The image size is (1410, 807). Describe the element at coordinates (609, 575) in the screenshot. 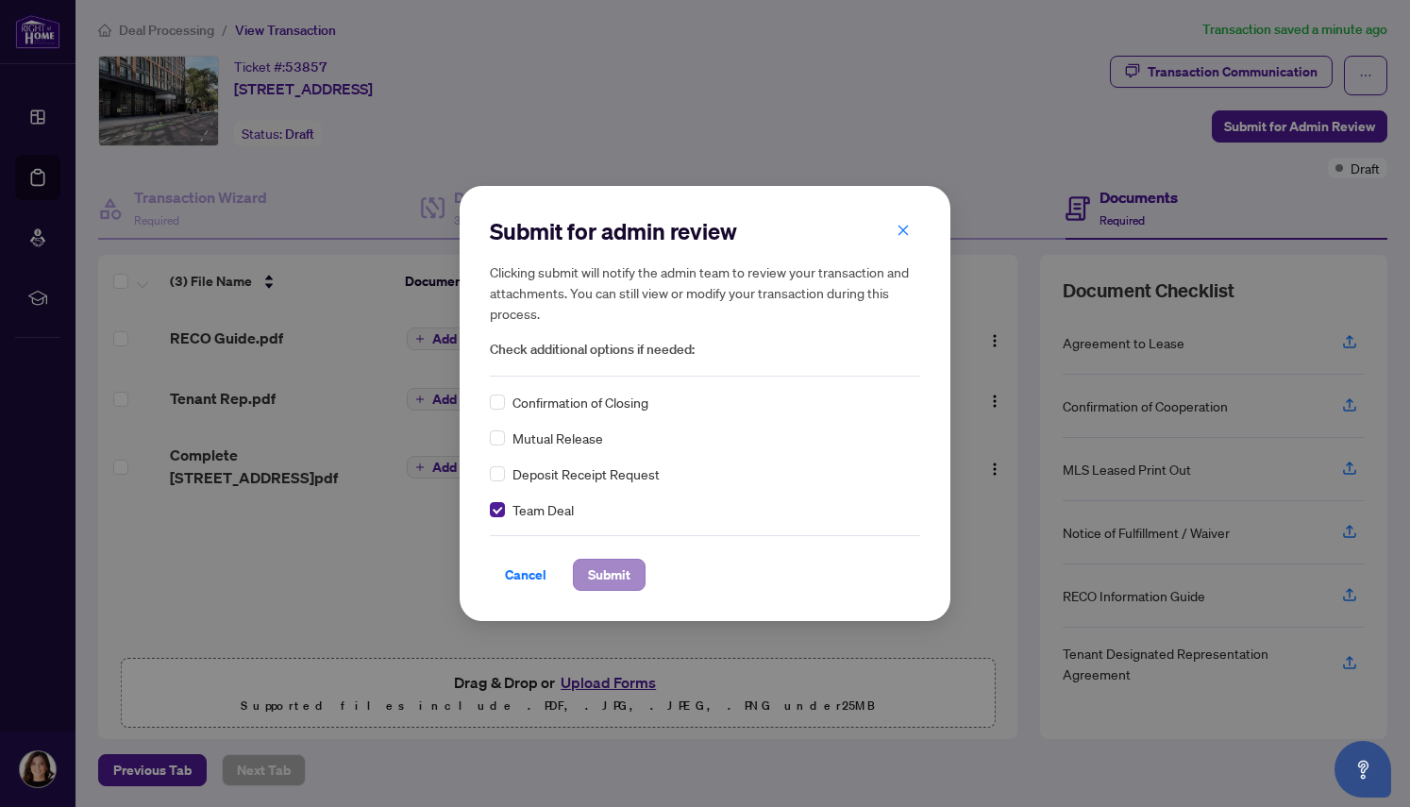

I see `button: Submit` at that location.